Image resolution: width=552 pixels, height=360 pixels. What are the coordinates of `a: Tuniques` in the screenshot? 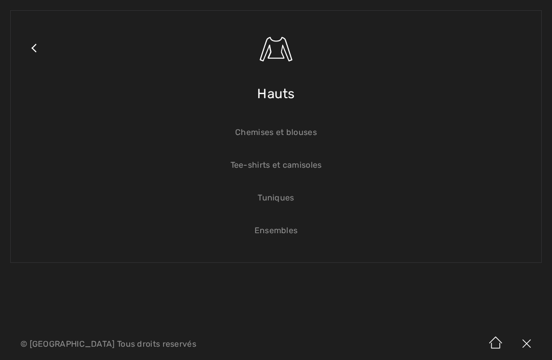 It's located at (276, 198).